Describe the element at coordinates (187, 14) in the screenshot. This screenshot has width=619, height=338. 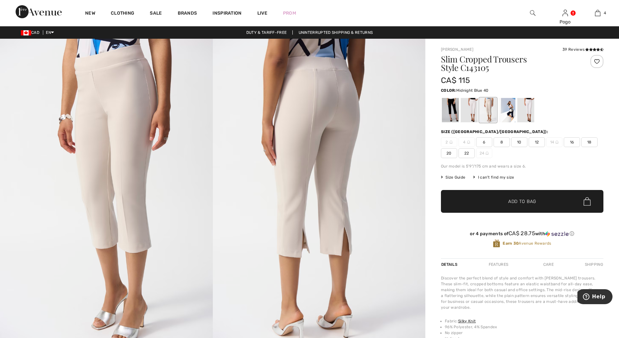
I see `a: Brands` at that location.